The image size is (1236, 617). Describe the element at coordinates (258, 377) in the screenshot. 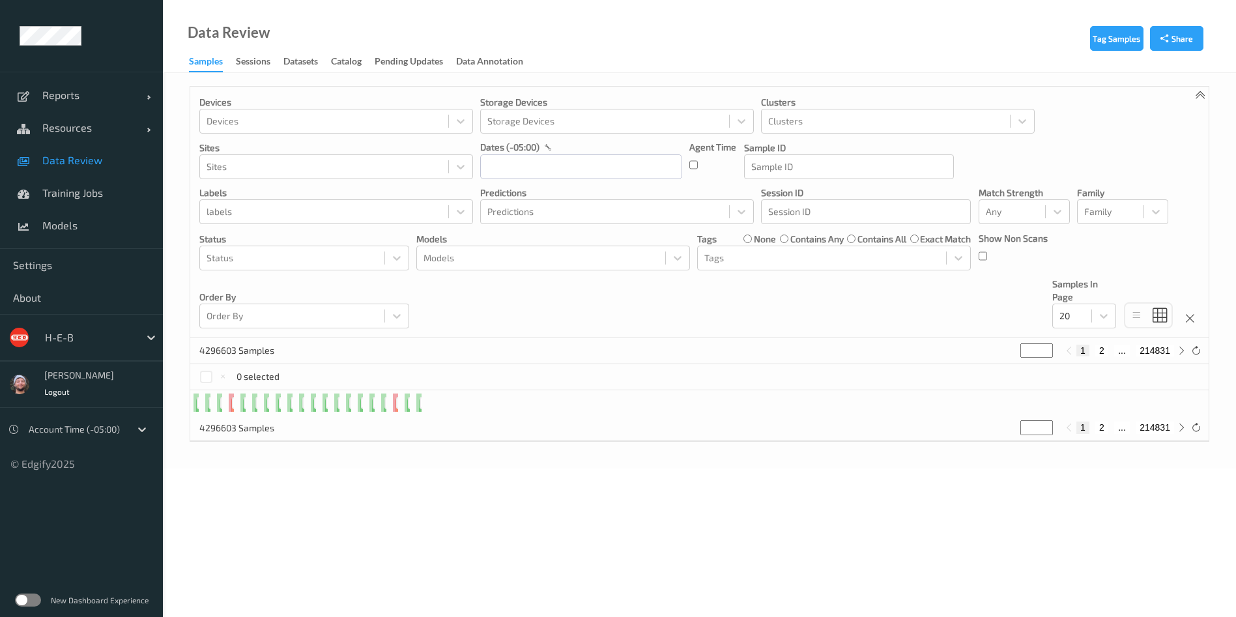

I see `p: 0 selected` at that location.